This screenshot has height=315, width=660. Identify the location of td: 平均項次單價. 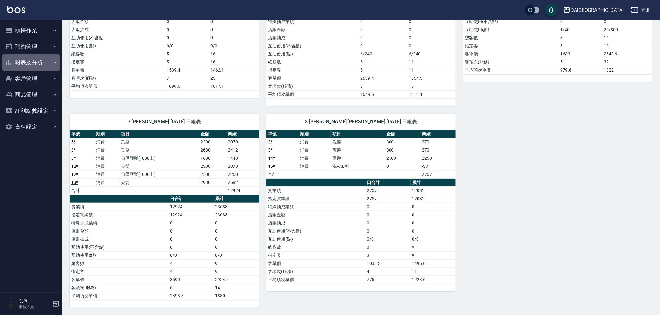
(313, 94).